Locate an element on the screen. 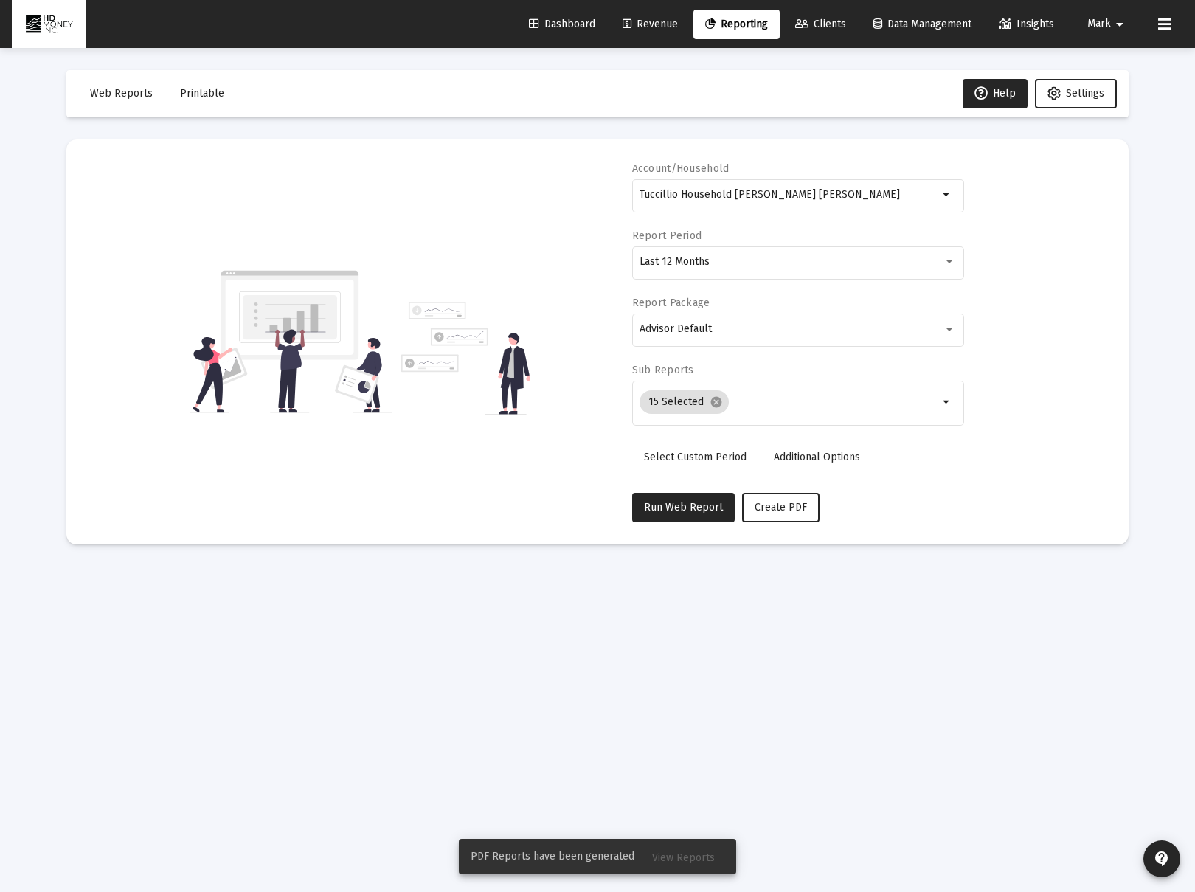  span: Revenue is located at coordinates (650, 24).